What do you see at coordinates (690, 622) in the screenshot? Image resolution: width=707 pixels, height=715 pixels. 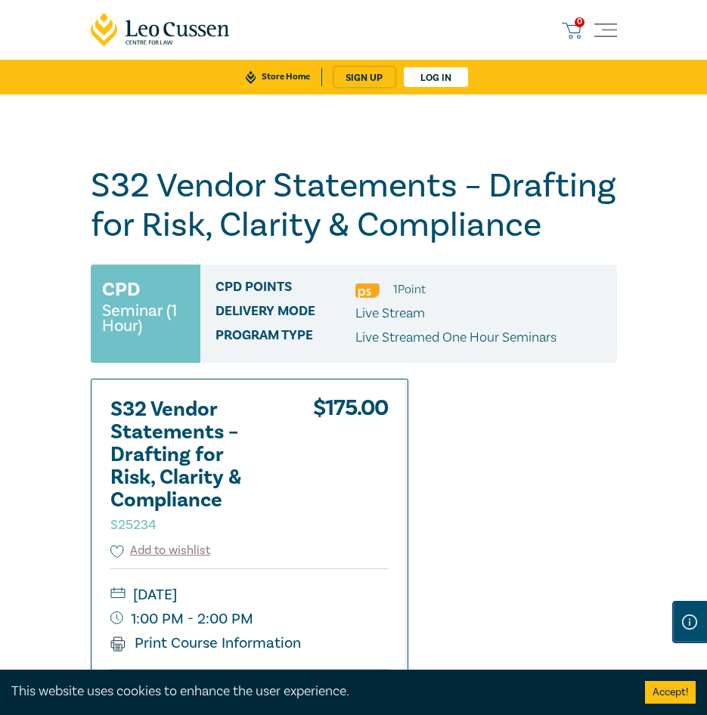 I see `img: Information Icon` at bounding box center [690, 622].